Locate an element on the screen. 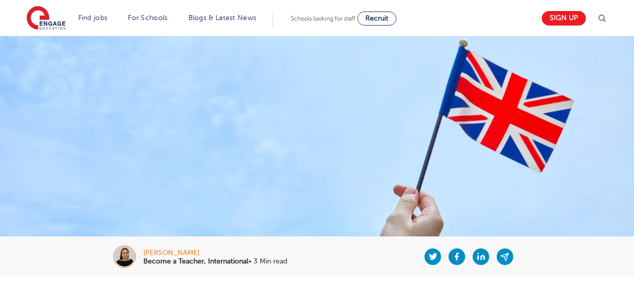 This screenshot has height=285, width=634. a: Find jobs is located at coordinates (93, 18).